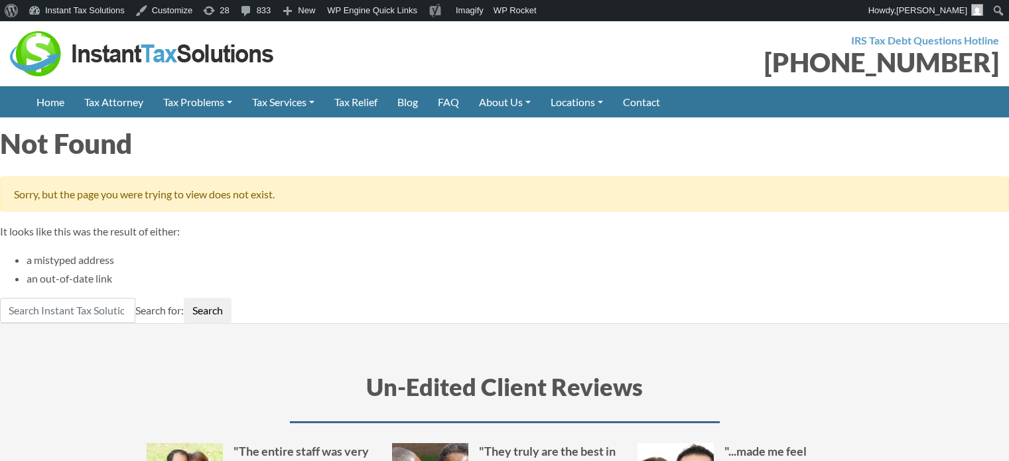  Describe the element at coordinates (505, 102) in the screenshot. I see `a: About Us` at that location.